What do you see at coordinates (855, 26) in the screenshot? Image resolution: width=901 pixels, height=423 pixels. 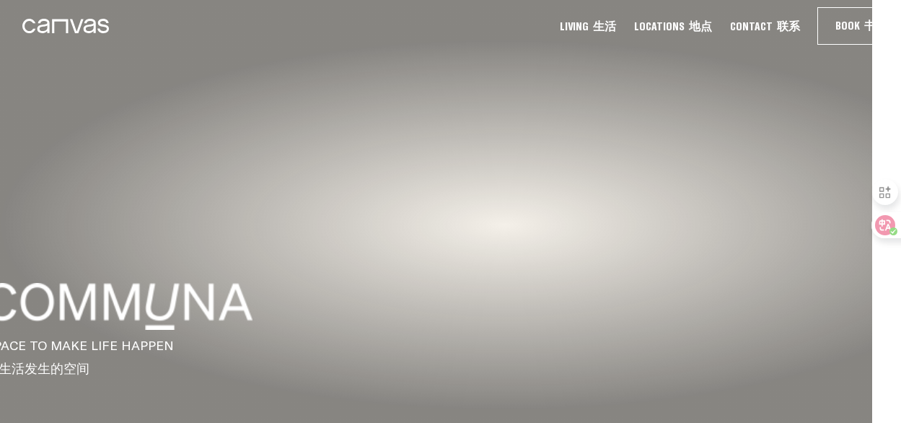 I see `button: Book 书` at bounding box center [855, 26].